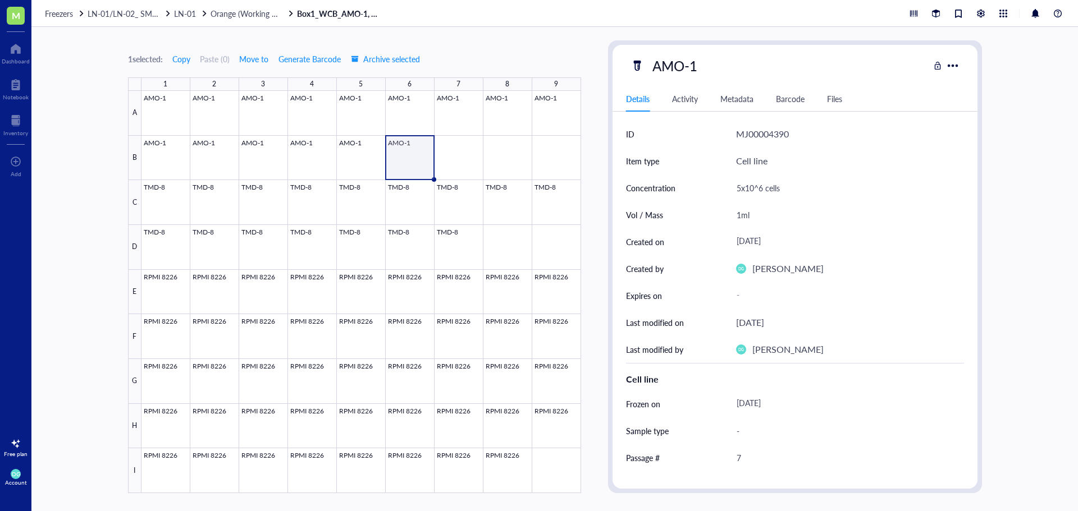  What do you see at coordinates (655, 350) in the screenshot?
I see `div: Last modified by` at bounding box center [655, 350].